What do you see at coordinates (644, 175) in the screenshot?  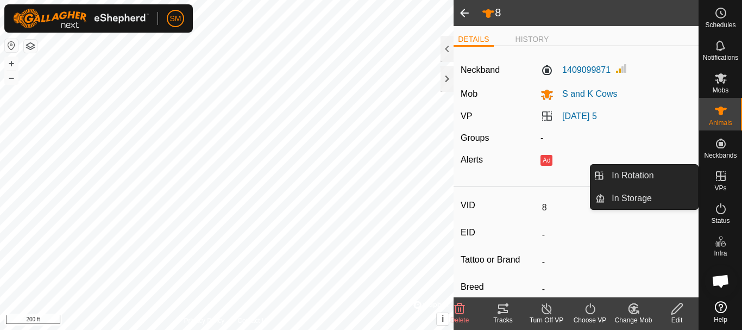 I see `li: In Rotation` at bounding box center [644, 175].